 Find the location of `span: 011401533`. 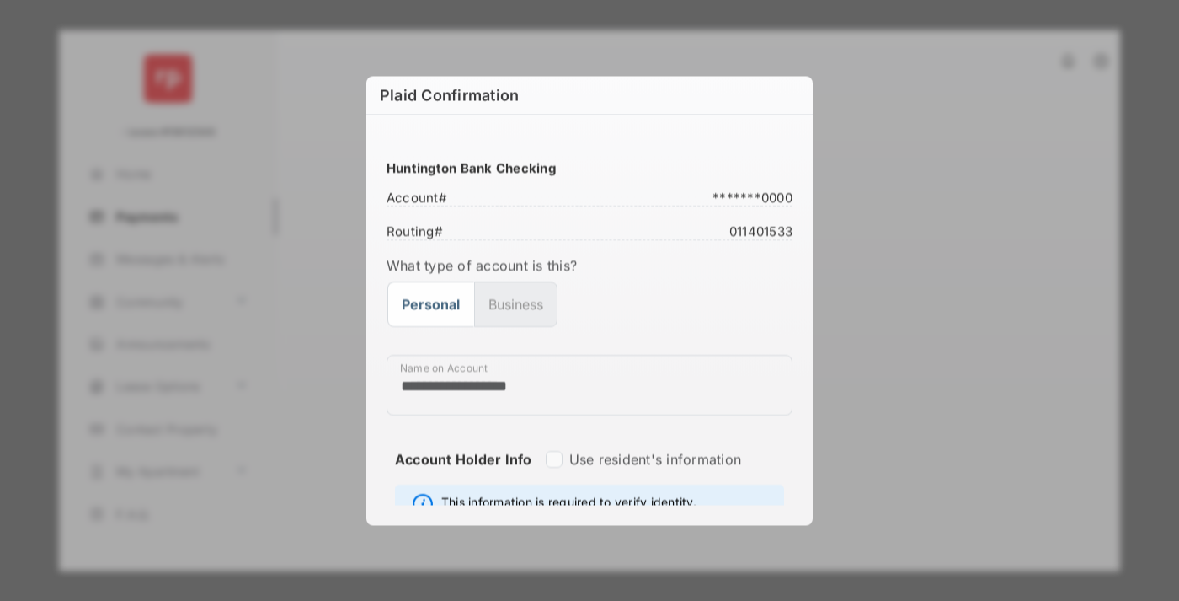

span: 011401533 is located at coordinates (758, 229).